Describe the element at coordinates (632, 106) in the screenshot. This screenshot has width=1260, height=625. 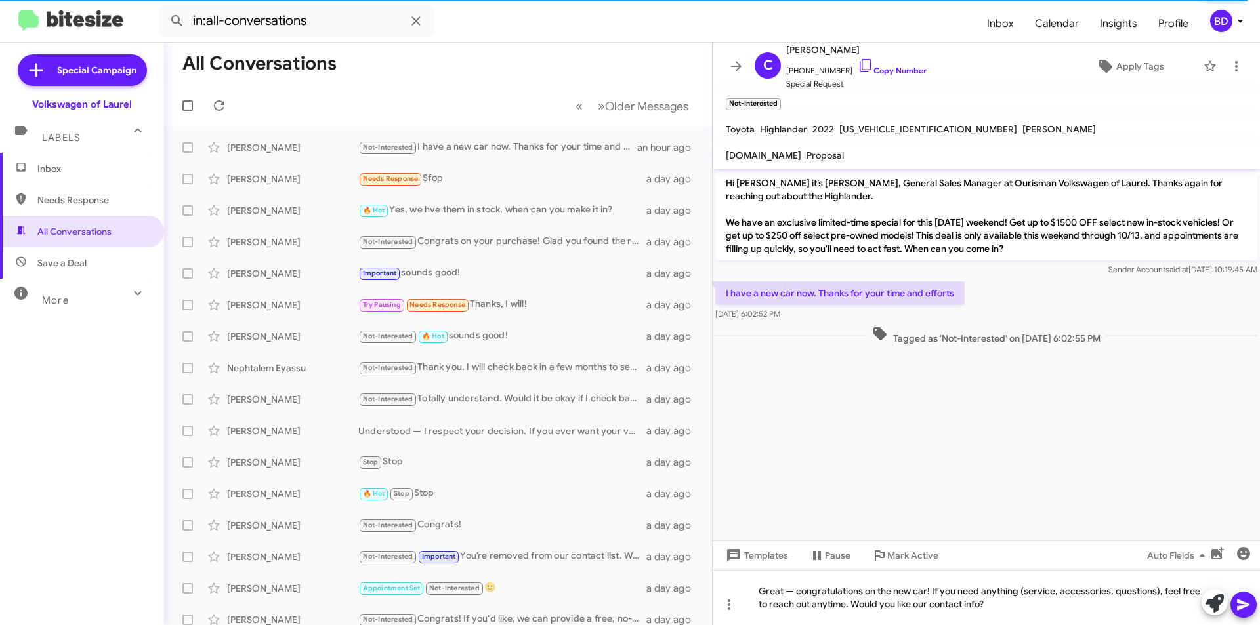
I see `nav: Page navigation example` at that location.